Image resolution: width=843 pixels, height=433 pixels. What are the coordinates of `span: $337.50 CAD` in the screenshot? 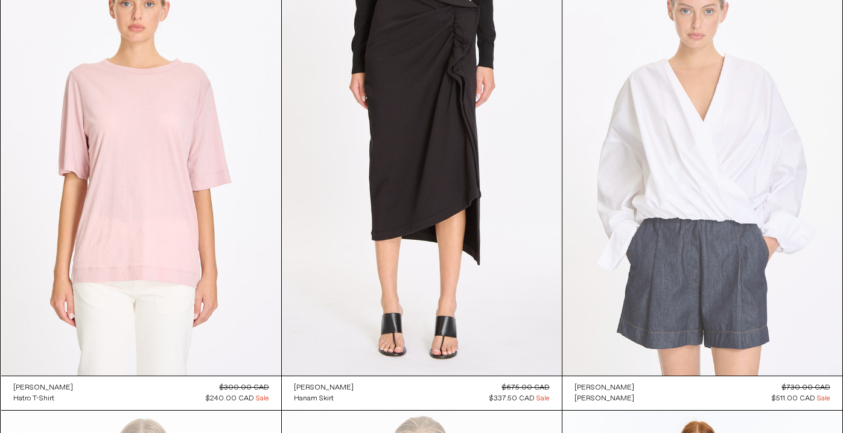 It's located at (512, 398).